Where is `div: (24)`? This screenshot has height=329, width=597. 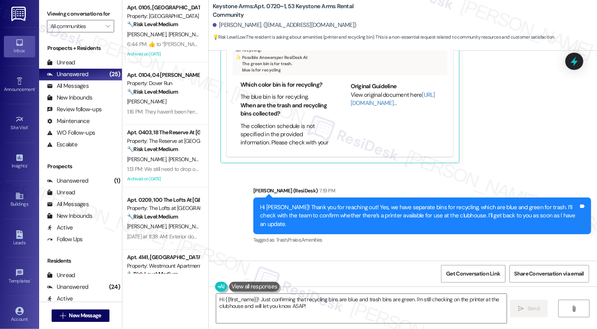
div: (24) is located at coordinates (115, 287).